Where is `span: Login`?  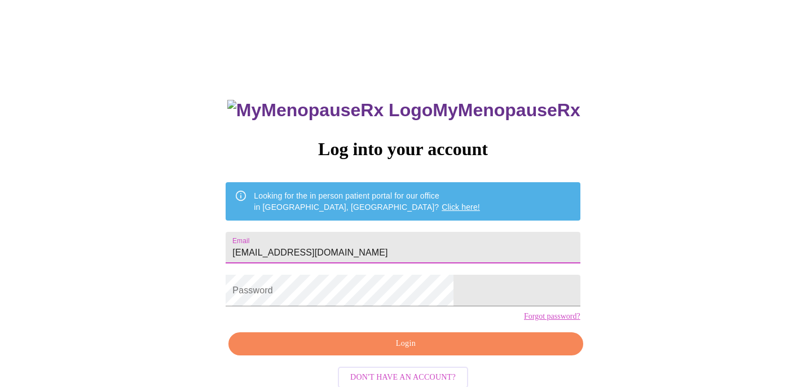
span: Login is located at coordinates (406, 344).